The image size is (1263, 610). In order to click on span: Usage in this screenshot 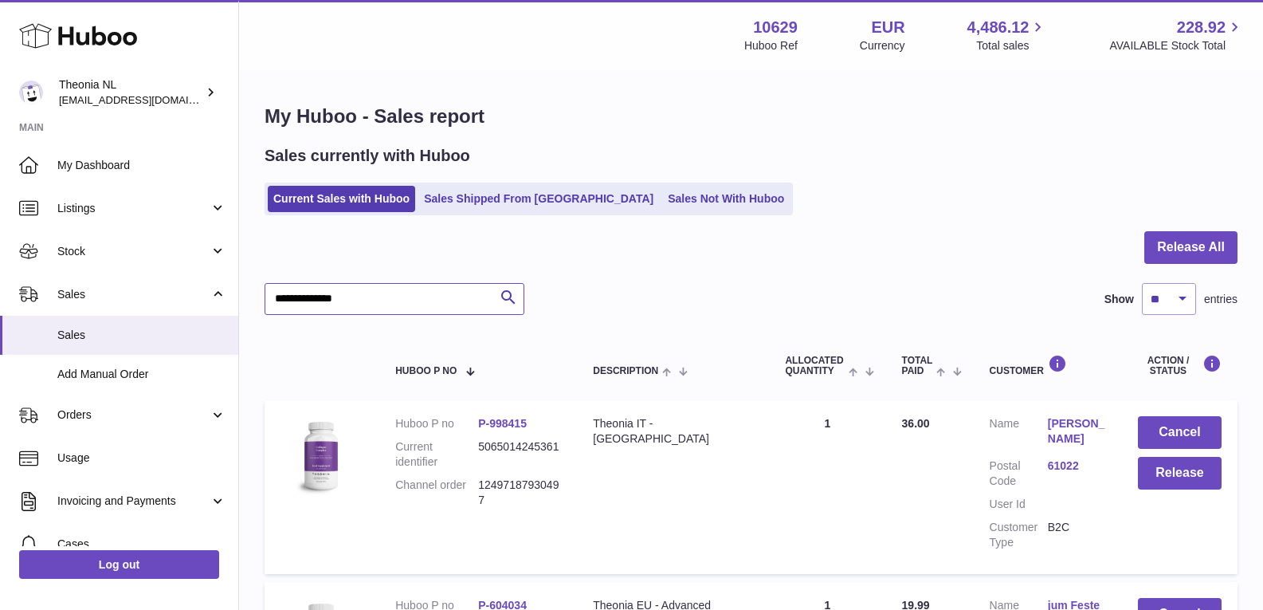, I will do `click(142, 457)`.